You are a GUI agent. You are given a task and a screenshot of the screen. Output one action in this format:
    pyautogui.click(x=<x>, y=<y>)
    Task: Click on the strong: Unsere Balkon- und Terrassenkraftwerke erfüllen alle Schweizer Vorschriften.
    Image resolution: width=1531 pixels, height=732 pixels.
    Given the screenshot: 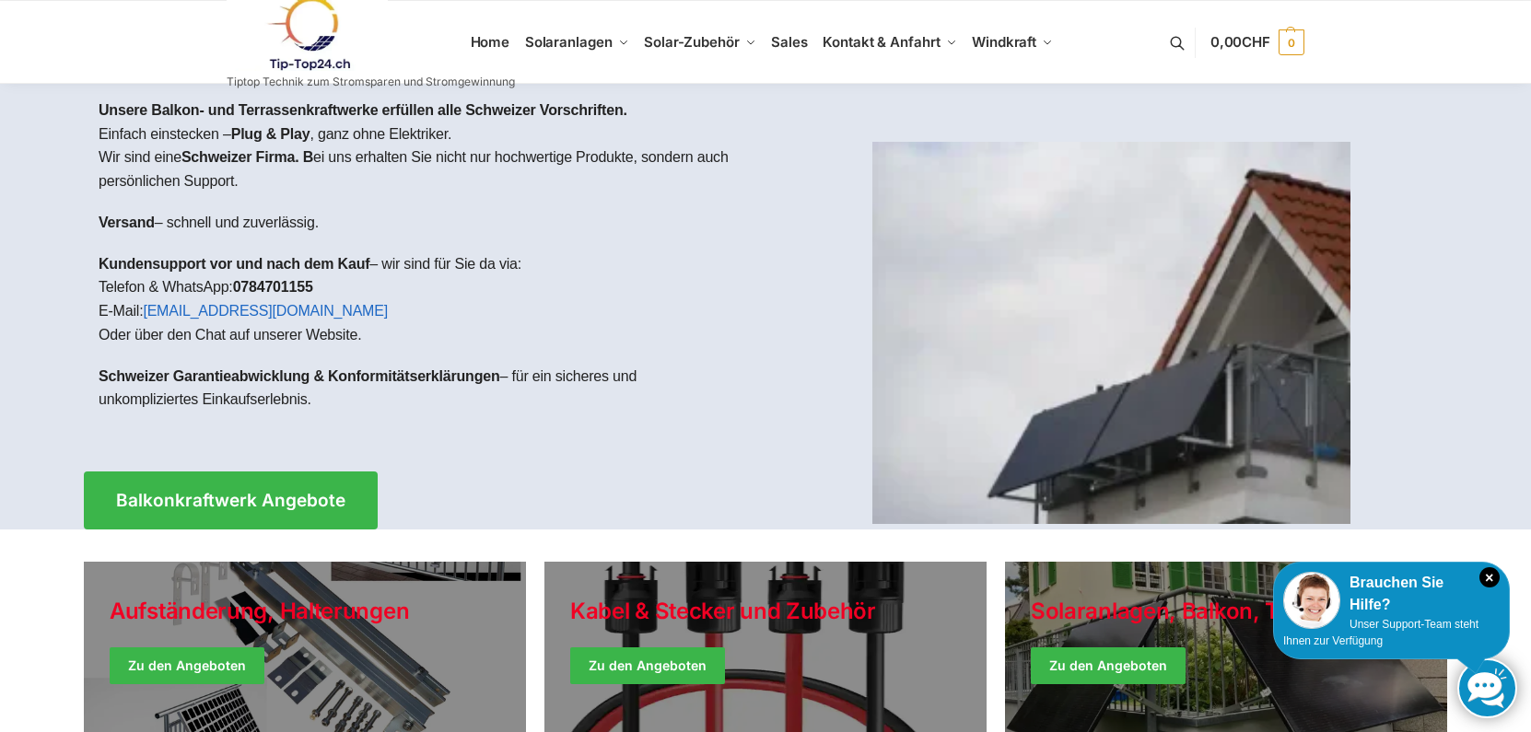 What is the action you would take?
    pyautogui.click(x=363, y=110)
    